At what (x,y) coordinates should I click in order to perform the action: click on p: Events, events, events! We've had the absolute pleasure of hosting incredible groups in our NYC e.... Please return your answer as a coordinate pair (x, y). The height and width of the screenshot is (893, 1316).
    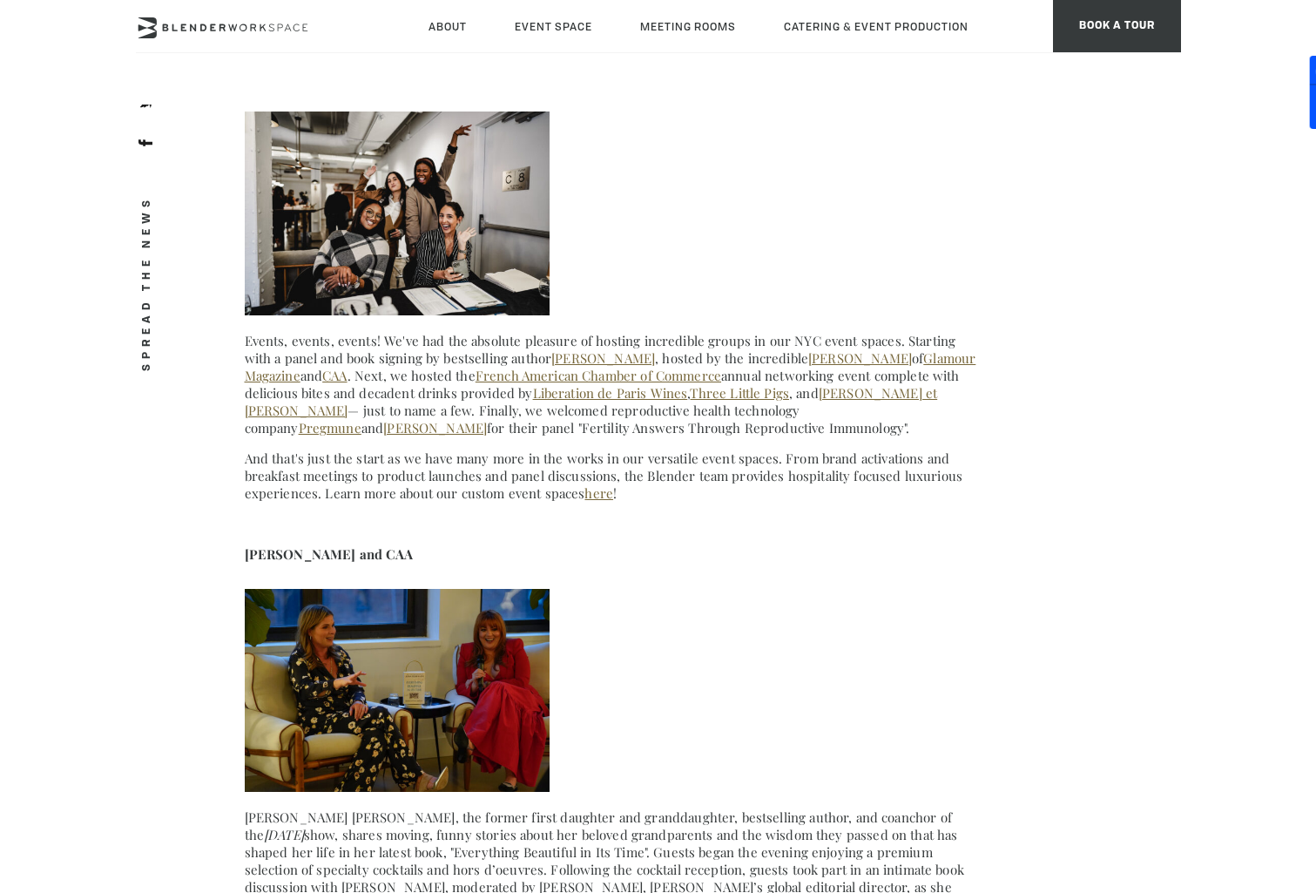
    Looking at the image, I should click on (615, 384).